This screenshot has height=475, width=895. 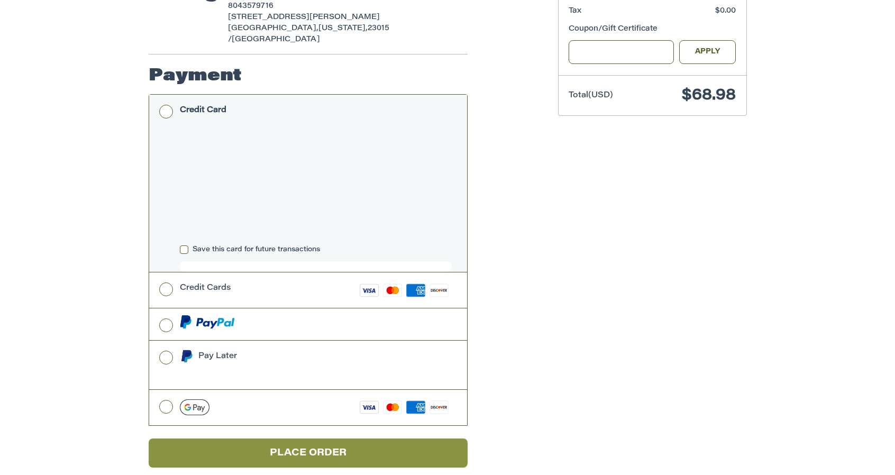 What do you see at coordinates (652, 29) in the screenshot?
I see `div: Coupon/Gift Certificate` at bounding box center [652, 29].